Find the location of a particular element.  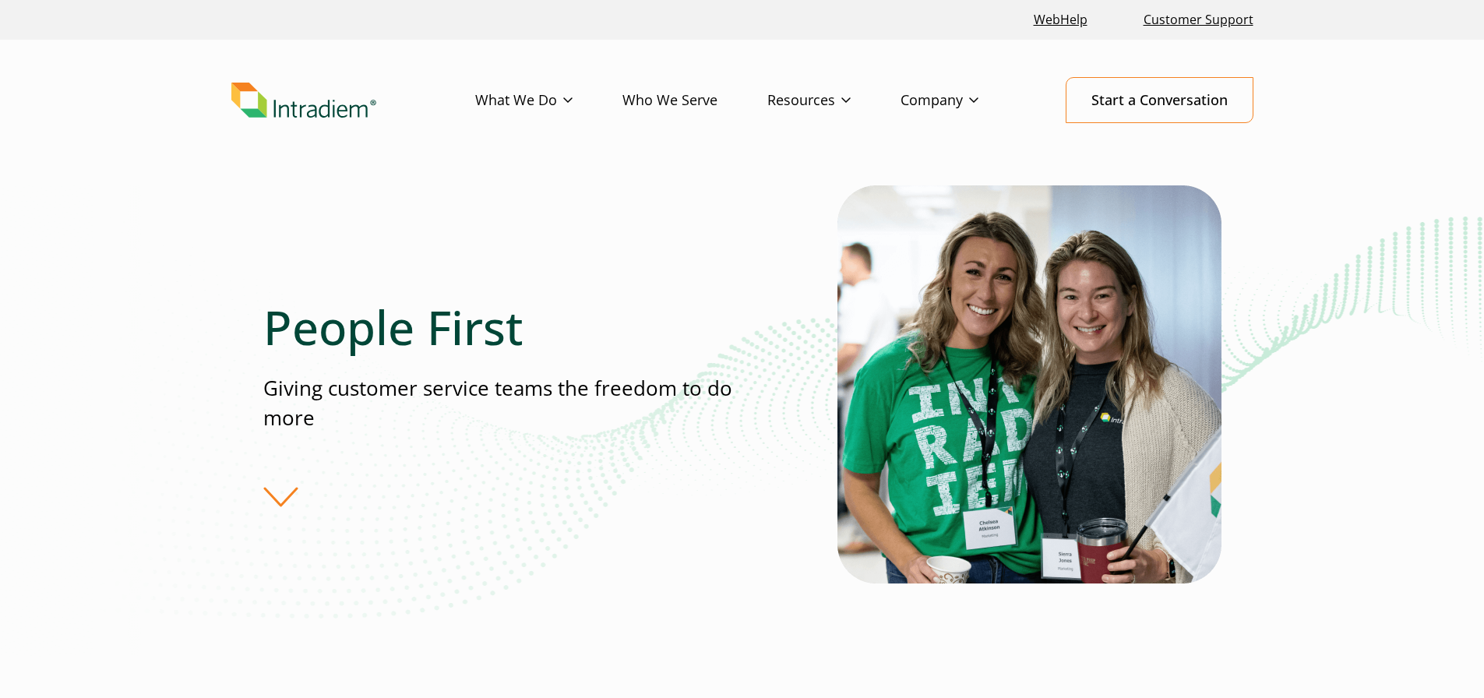

a: Who We Serve is located at coordinates (695, 100).